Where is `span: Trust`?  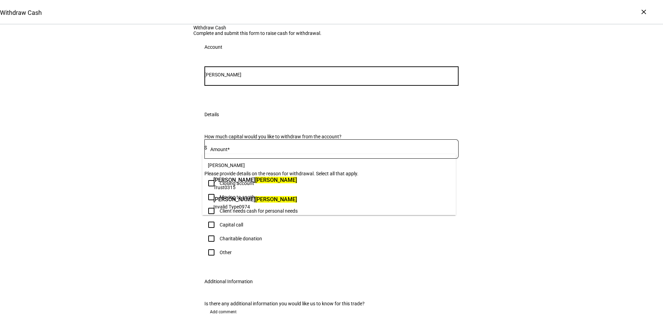
span: Trust is located at coordinates (219, 187).